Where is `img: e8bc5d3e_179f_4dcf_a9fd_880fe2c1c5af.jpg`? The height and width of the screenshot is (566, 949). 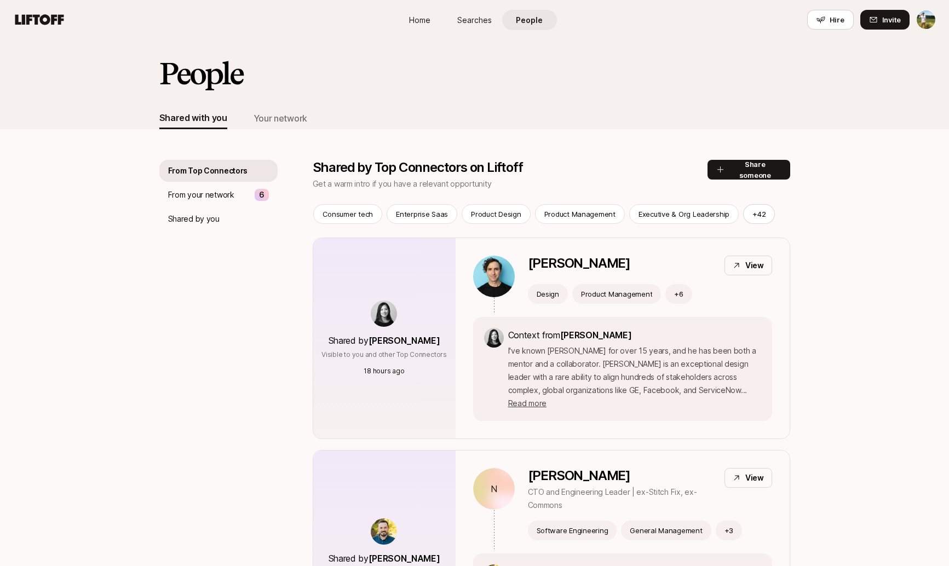
img: e8bc5d3e_179f_4dcf_a9fd_880fe2c1c5af.jpg is located at coordinates (494, 276).